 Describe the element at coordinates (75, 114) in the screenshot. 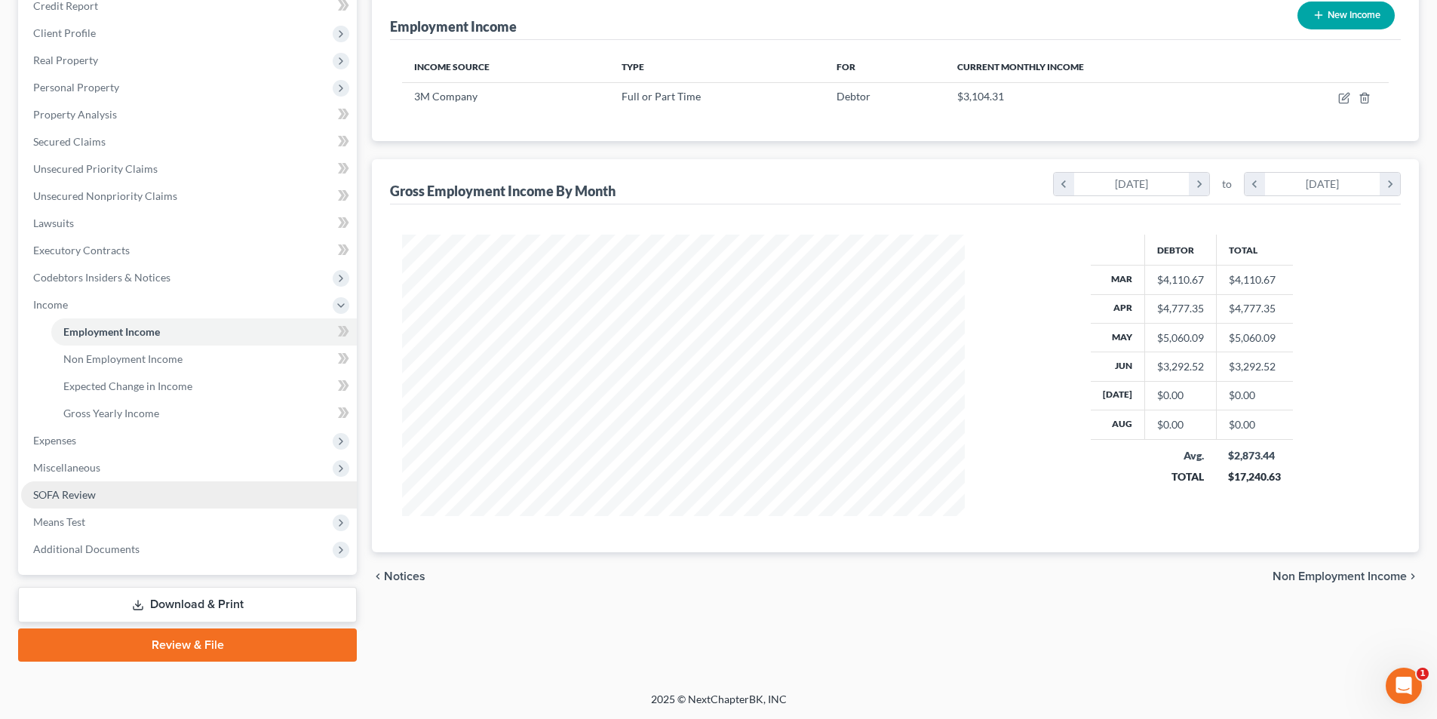

I see `span: Property Analysis` at that location.